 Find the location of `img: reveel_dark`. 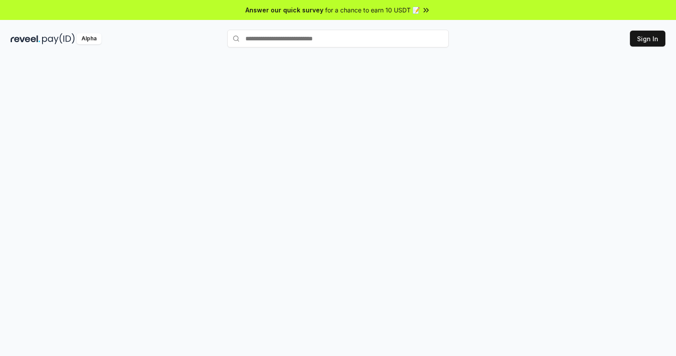

img: reveel_dark is located at coordinates (25, 39).